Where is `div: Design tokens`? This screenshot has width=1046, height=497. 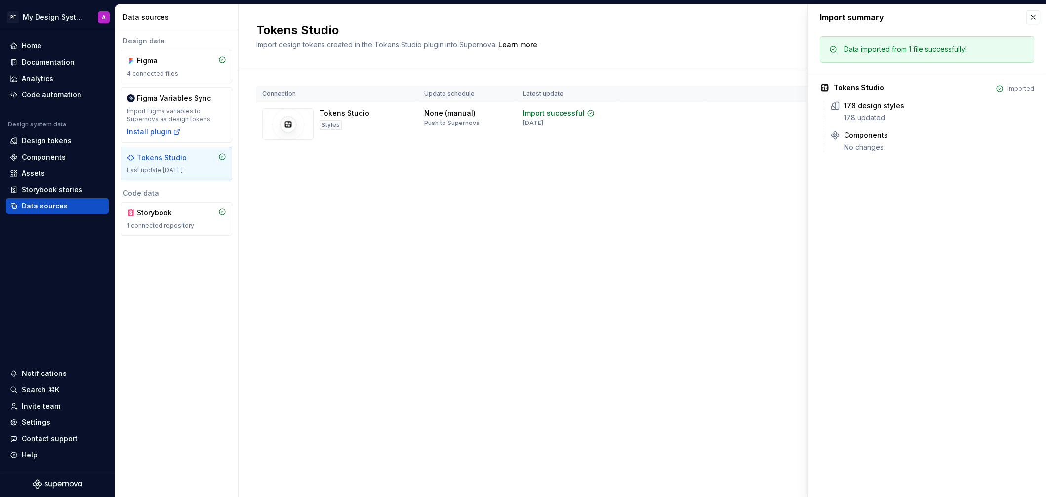
div: Design tokens is located at coordinates (46, 141).